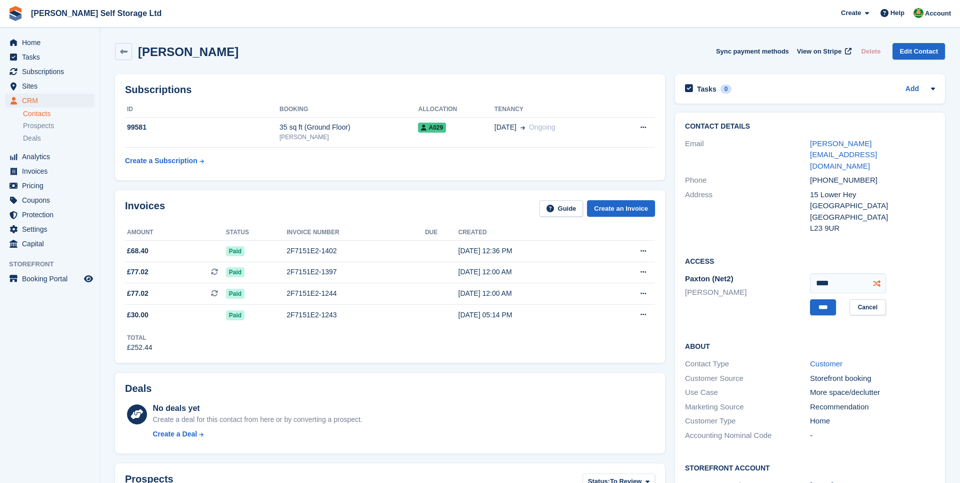  Describe the element at coordinates (89, 279) in the screenshot. I see `a: Preview store` at that location.